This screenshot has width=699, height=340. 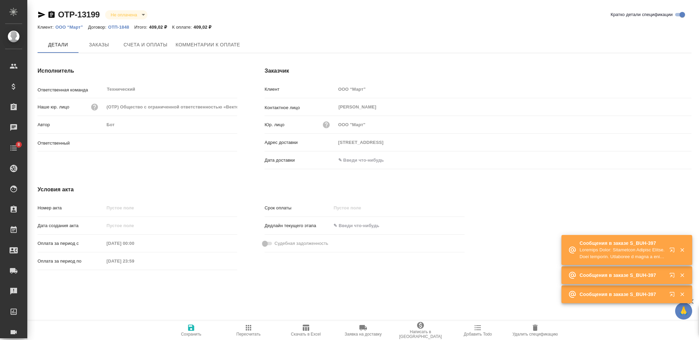 I want to click on p: Дедлайн текущего этапа, so click(x=298, y=226).